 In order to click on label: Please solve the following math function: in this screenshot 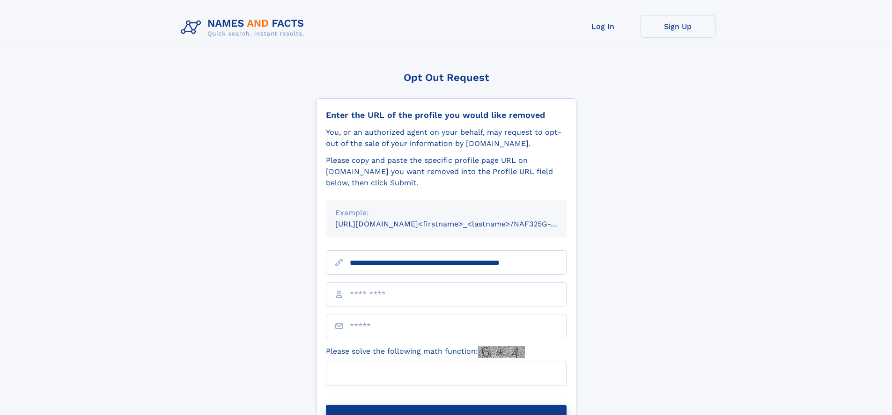, I will do `click(425, 352)`.